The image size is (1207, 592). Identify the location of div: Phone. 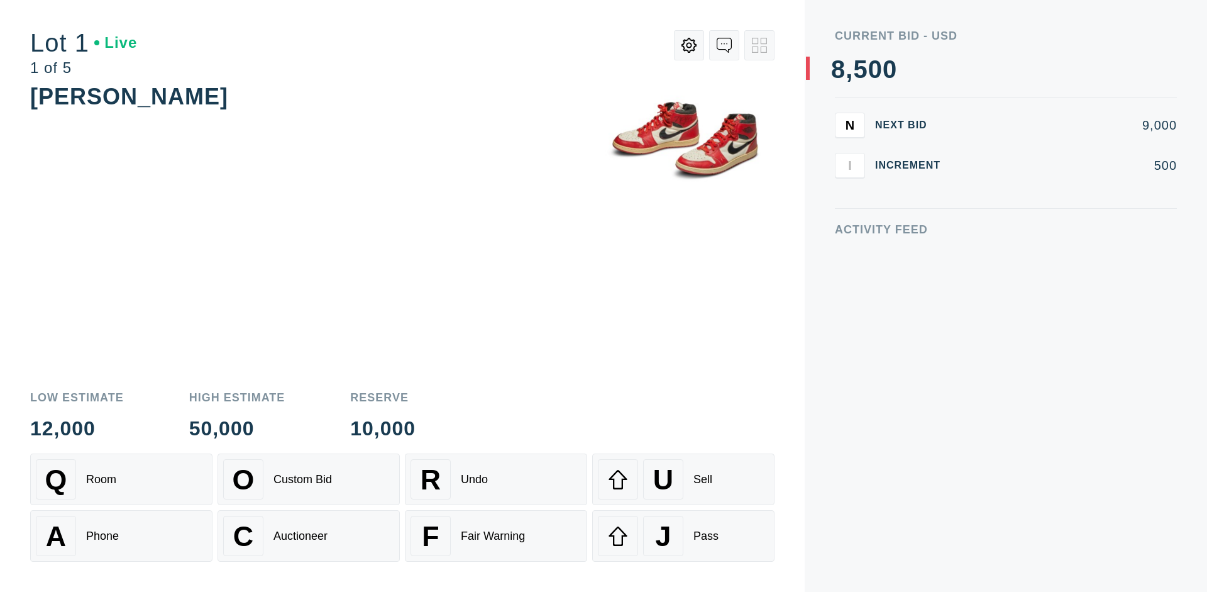
(102, 536).